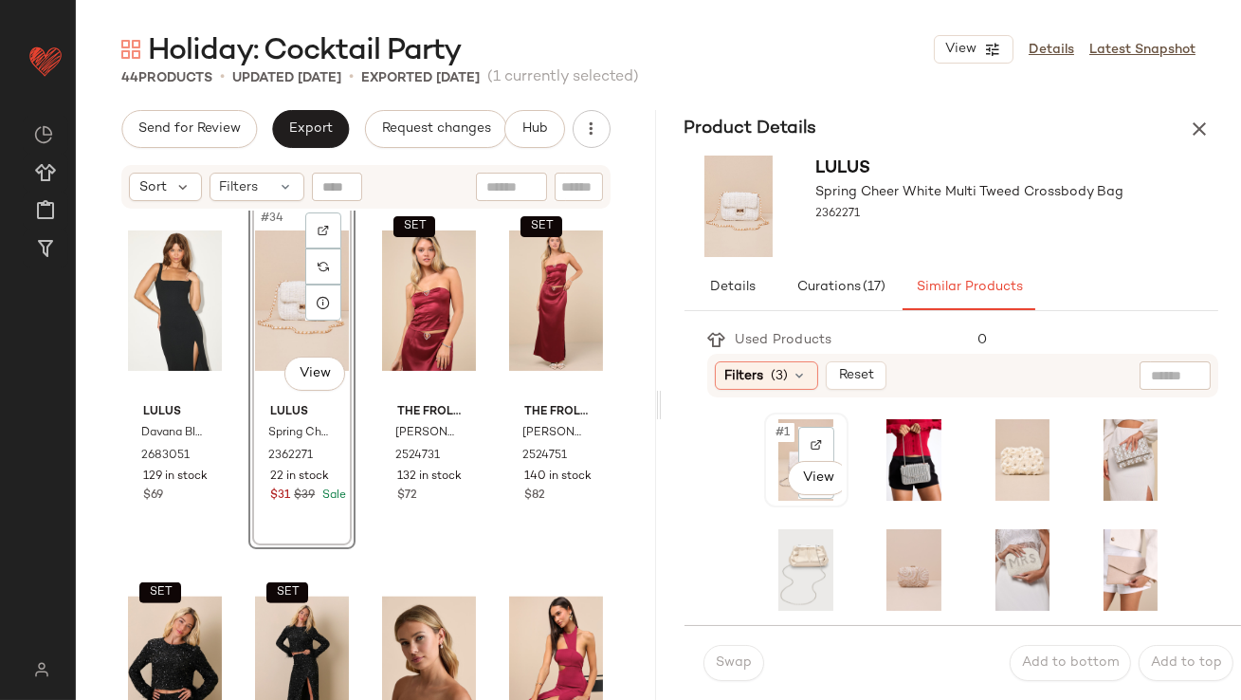 The width and height of the screenshot is (1241, 700). I want to click on span: Request changes, so click(436, 129).